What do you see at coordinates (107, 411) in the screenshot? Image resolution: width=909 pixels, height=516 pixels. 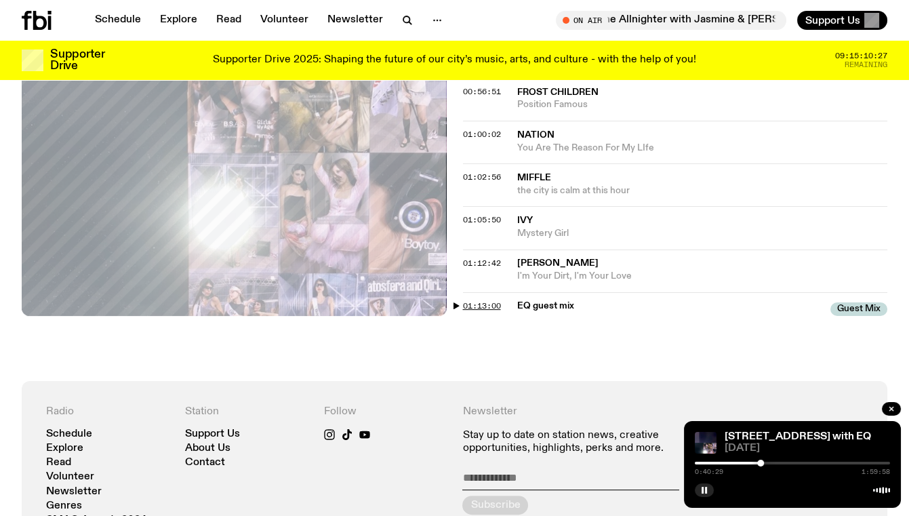 I see `h4: Radio` at bounding box center [107, 411].